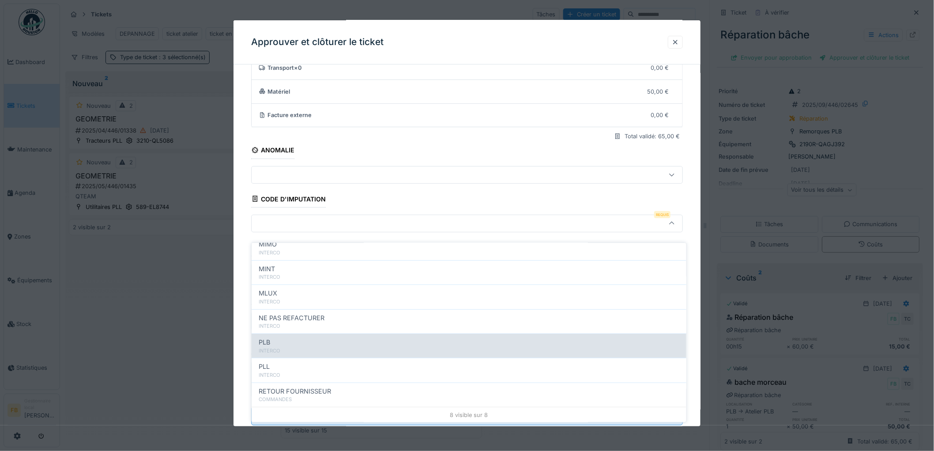  What do you see at coordinates (273, 151) in the screenshot?
I see `div: Anomalie` at bounding box center [273, 151].